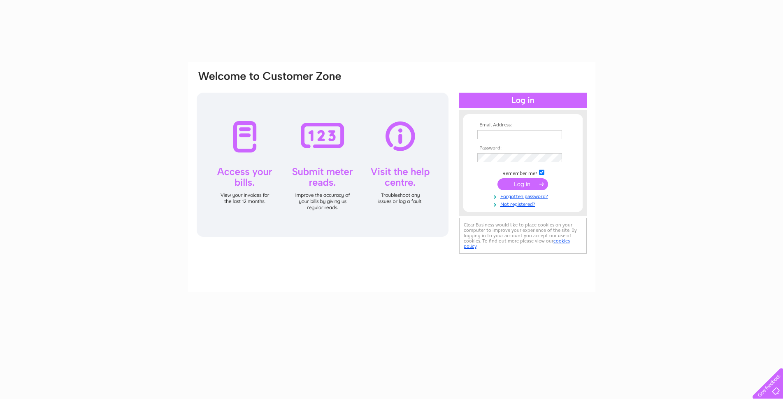 The width and height of the screenshot is (783, 399). Describe the element at coordinates (523, 172) in the screenshot. I see `td: Remember me?` at that location.